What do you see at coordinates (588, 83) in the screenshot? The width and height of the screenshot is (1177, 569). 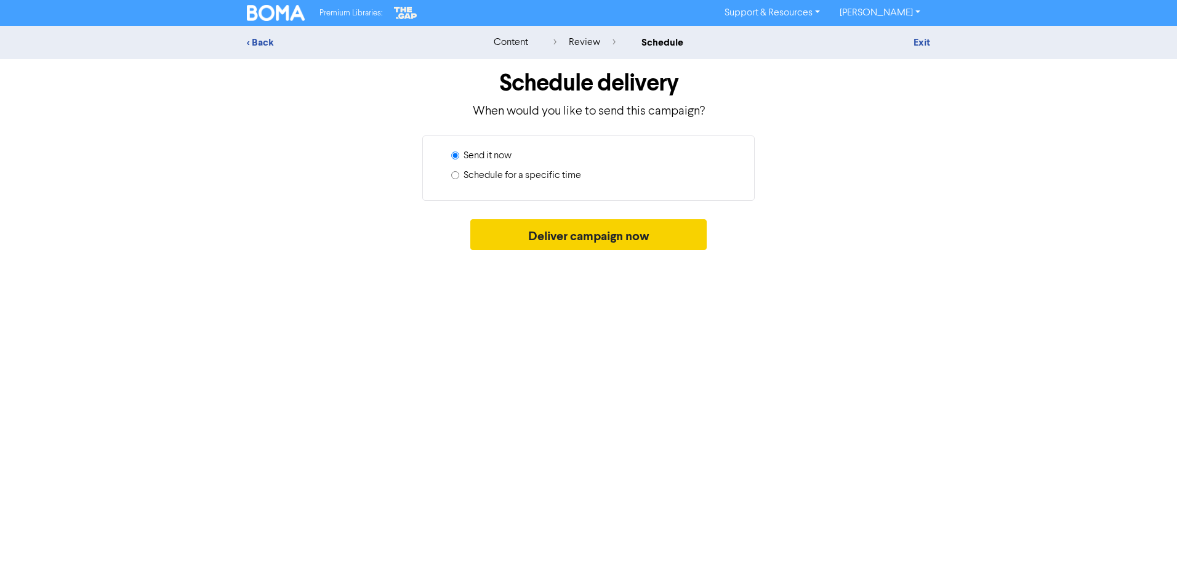 I see `h1: Schedule delivery` at bounding box center [588, 83].